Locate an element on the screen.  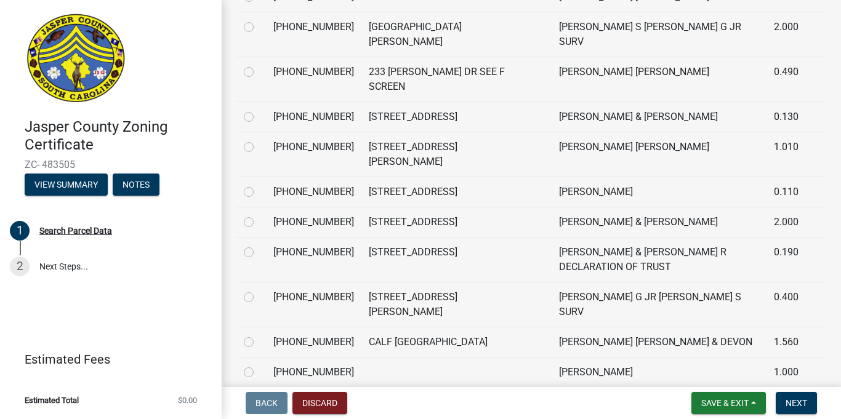
button: Next is located at coordinates (796, 403).